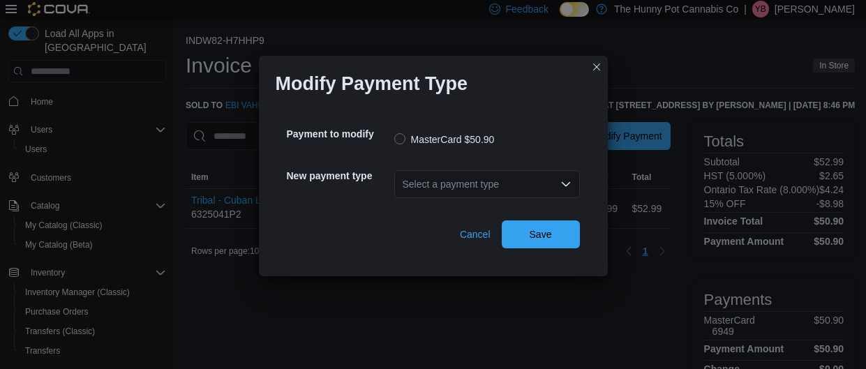 The height and width of the screenshot is (369, 866). Describe the element at coordinates (541, 234) in the screenshot. I see `button: Save` at that location.